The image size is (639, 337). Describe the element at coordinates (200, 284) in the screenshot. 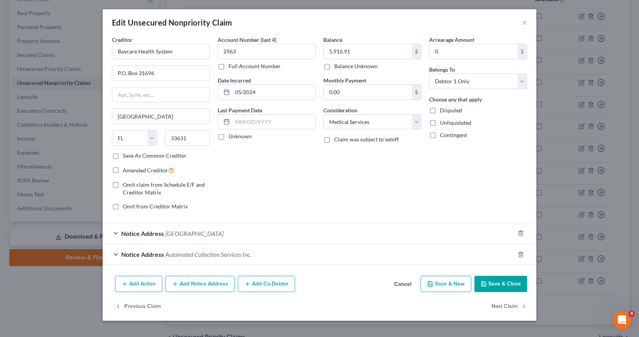

I see `button: Add Notice Address` at that location.